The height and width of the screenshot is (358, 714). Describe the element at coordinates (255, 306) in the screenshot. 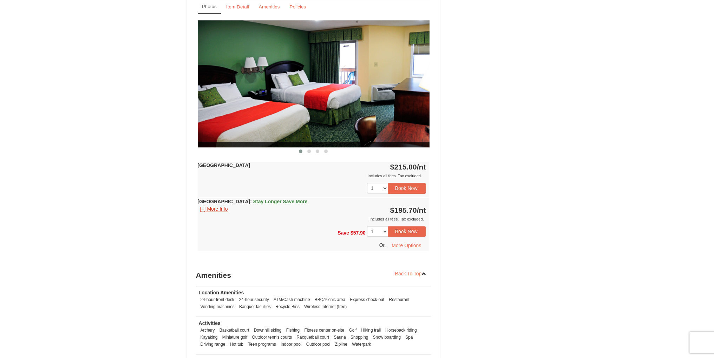

I see `li: Banquet facilities` at that location.